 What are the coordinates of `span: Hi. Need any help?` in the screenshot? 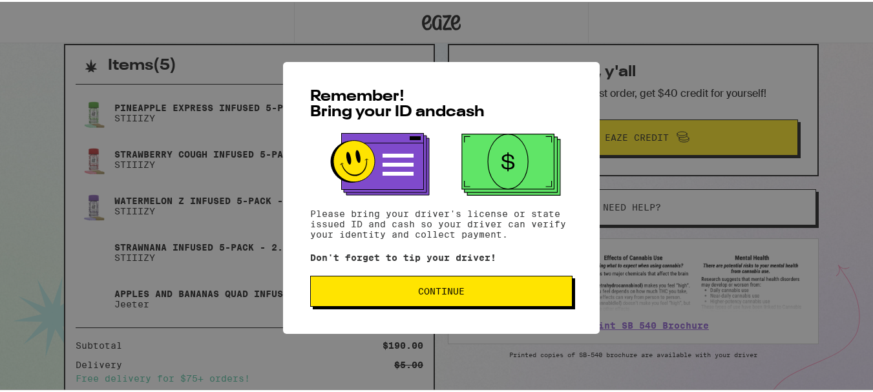 It's located at (50, 14).